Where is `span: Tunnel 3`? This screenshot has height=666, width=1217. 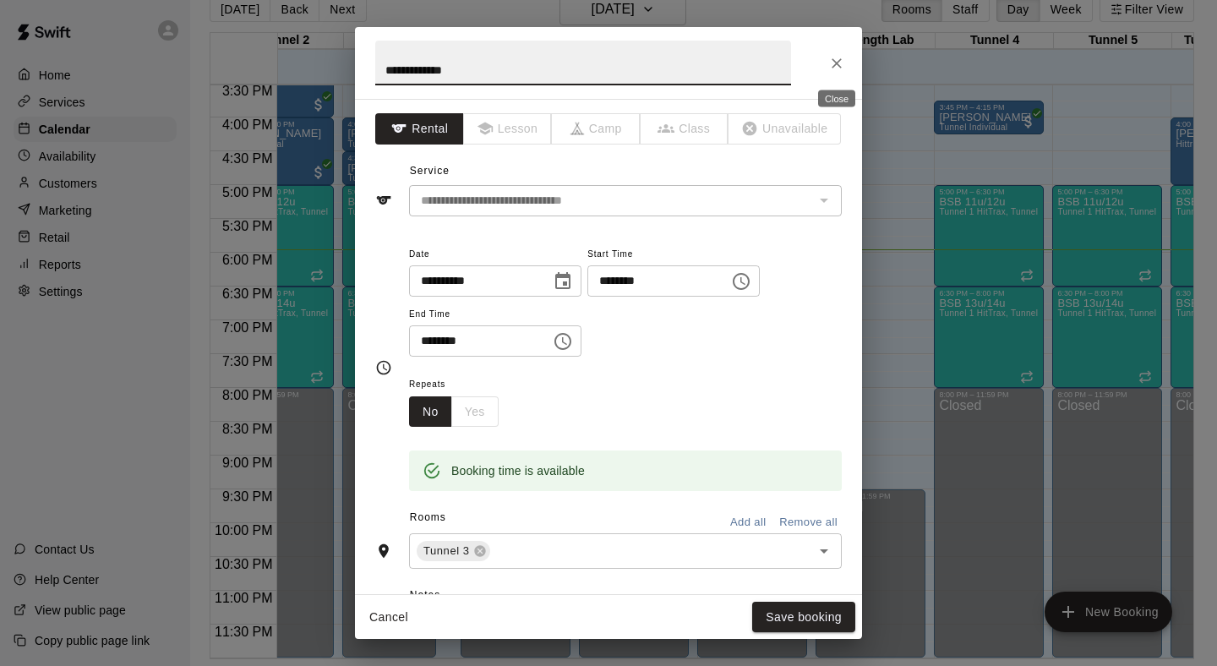
span: Tunnel 3 is located at coordinates (446, 551).